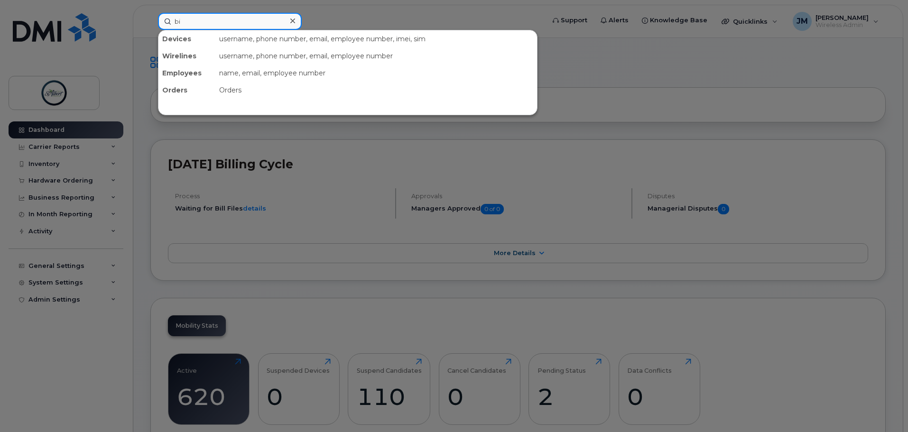 This screenshot has height=432, width=908. I want to click on div: name, email, employee number, so click(376, 73).